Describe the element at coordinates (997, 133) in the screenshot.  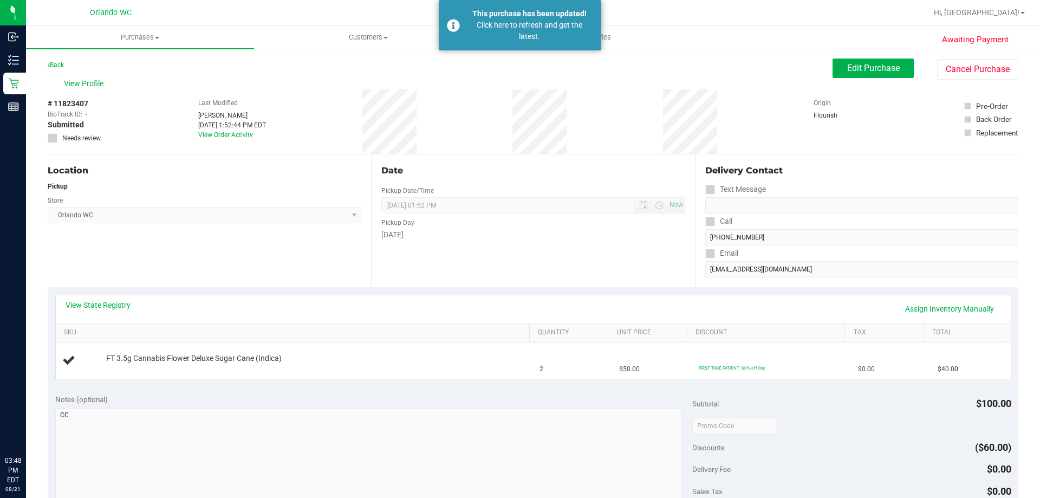
I see `div: Replacement` at that location.